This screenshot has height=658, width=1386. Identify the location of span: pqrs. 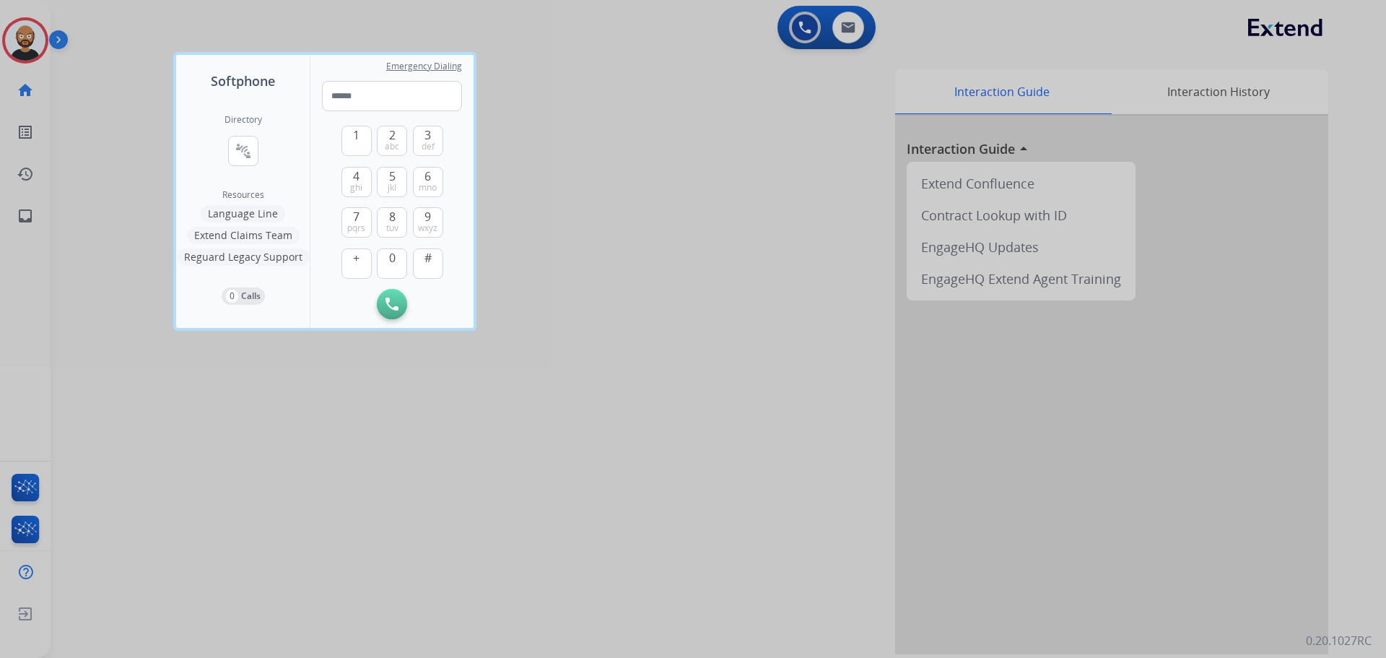
(356, 228).